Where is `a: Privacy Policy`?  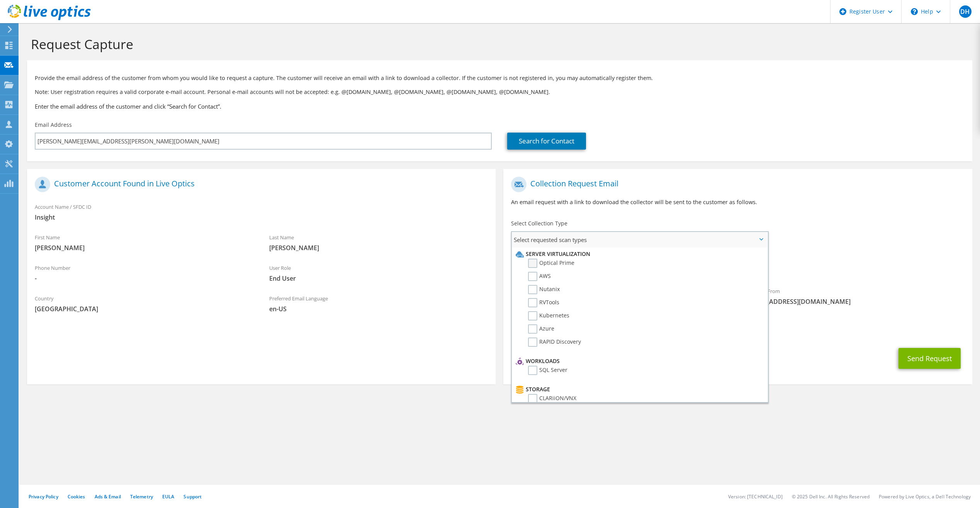 a: Privacy Policy is located at coordinates (43, 496).